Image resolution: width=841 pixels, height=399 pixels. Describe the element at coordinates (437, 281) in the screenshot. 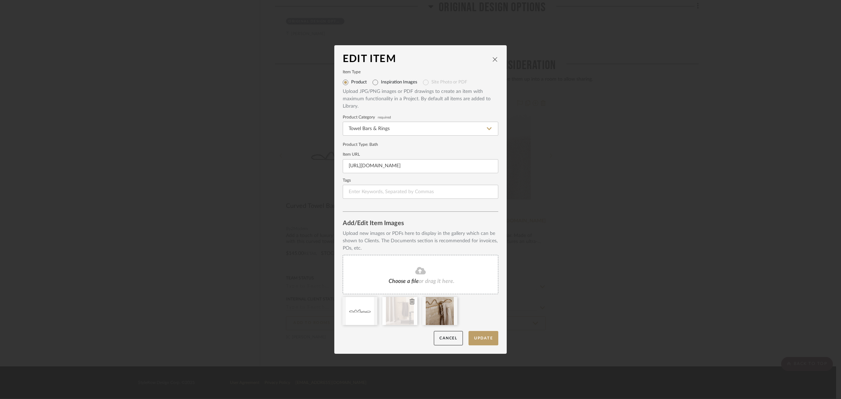

I see `span: or drag it here.` at that location.